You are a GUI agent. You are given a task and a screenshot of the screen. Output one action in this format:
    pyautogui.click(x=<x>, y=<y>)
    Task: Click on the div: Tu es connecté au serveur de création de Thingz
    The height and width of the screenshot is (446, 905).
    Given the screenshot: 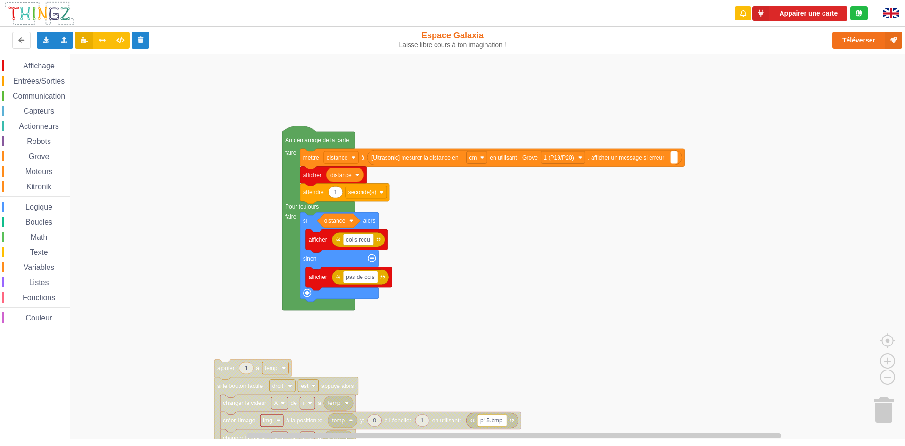 What is the action you would take?
    pyautogui.click(x=859, y=13)
    